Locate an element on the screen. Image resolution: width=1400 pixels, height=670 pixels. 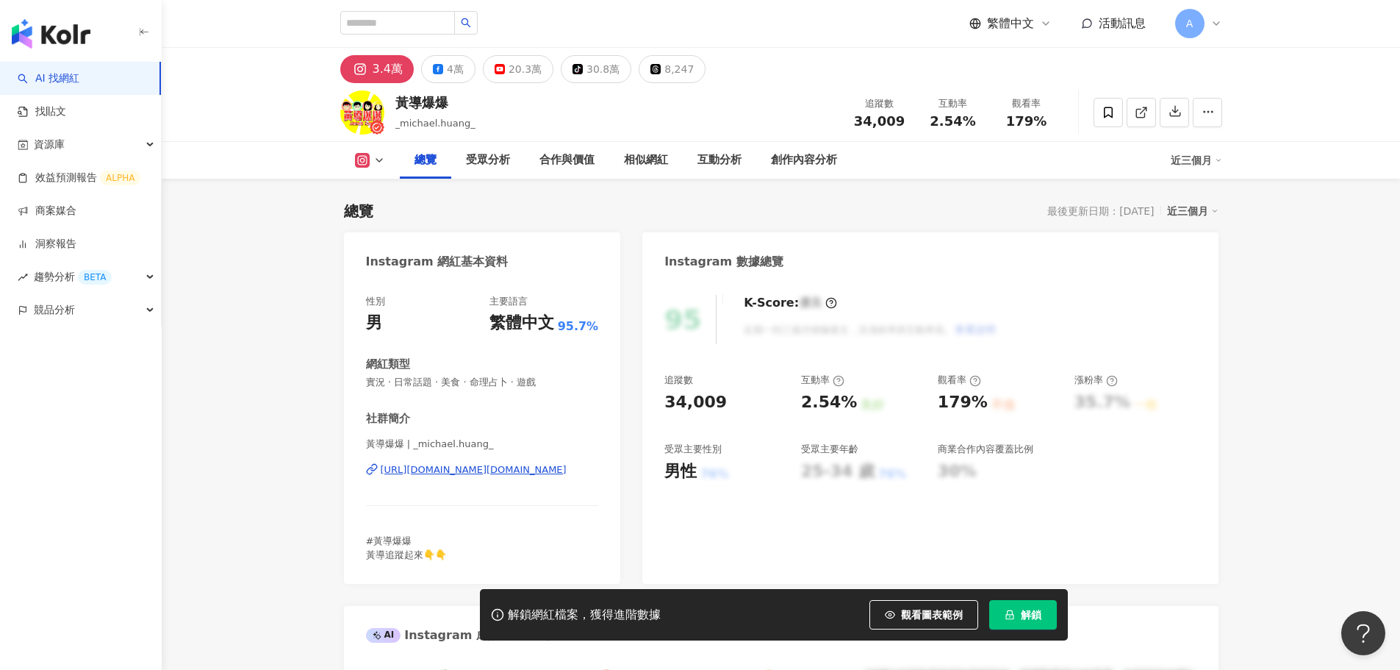
div: 男 is located at coordinates (374, 323).